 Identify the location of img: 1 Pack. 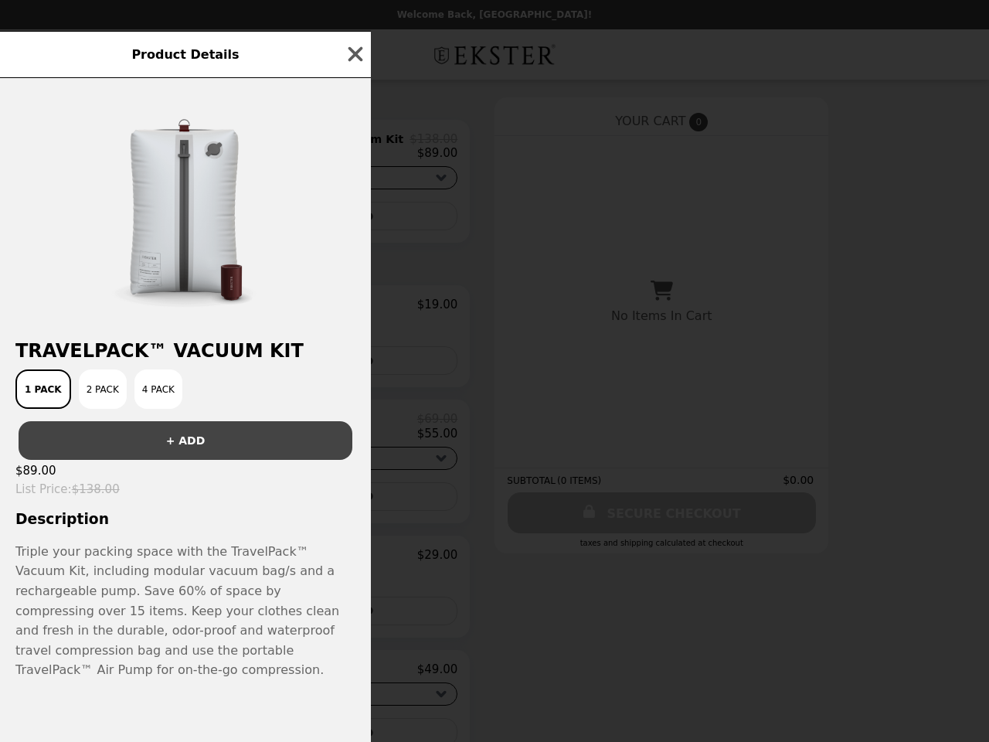
(185, 209).